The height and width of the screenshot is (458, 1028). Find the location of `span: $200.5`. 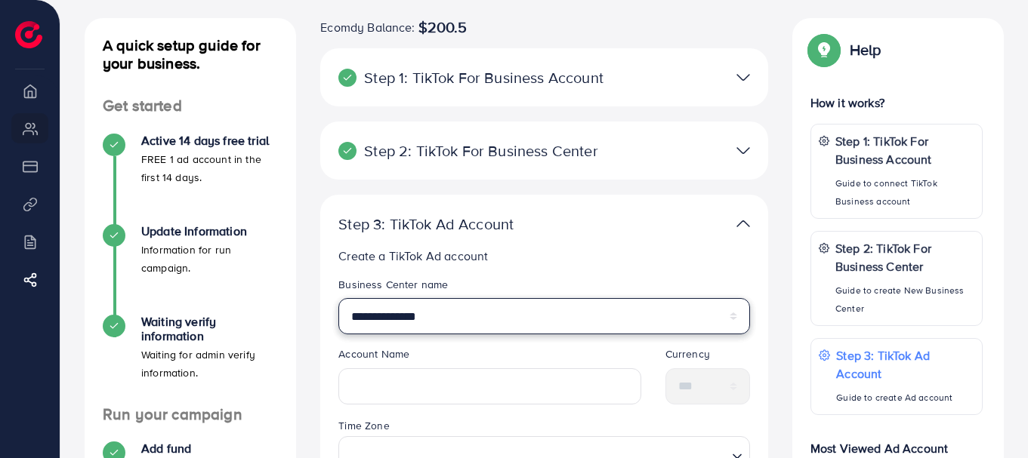

span: $200.5 is located at coordinates (443, 27).